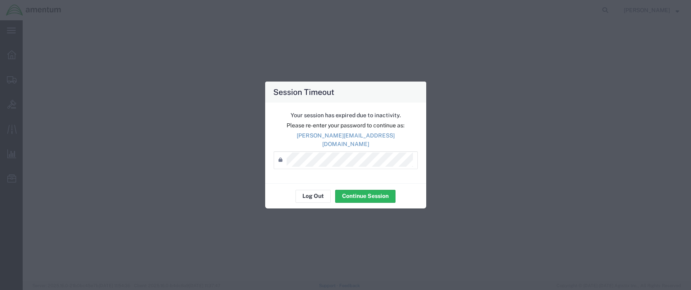 This screenshot has height=290, width=691. Describe the element at coordinates (313, 196) in the screenshot. I see `button: Log Out` at that location.